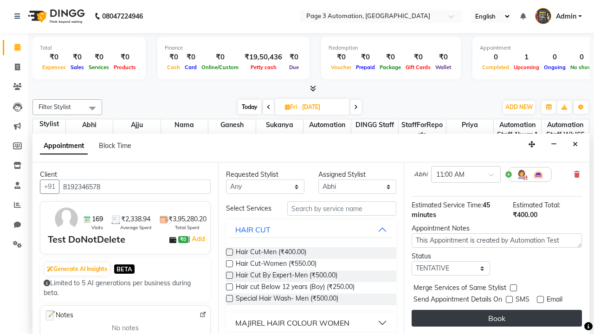 The width and height of the screenshot is (594, 334). I want to click on span: Due, so click(294, 67).